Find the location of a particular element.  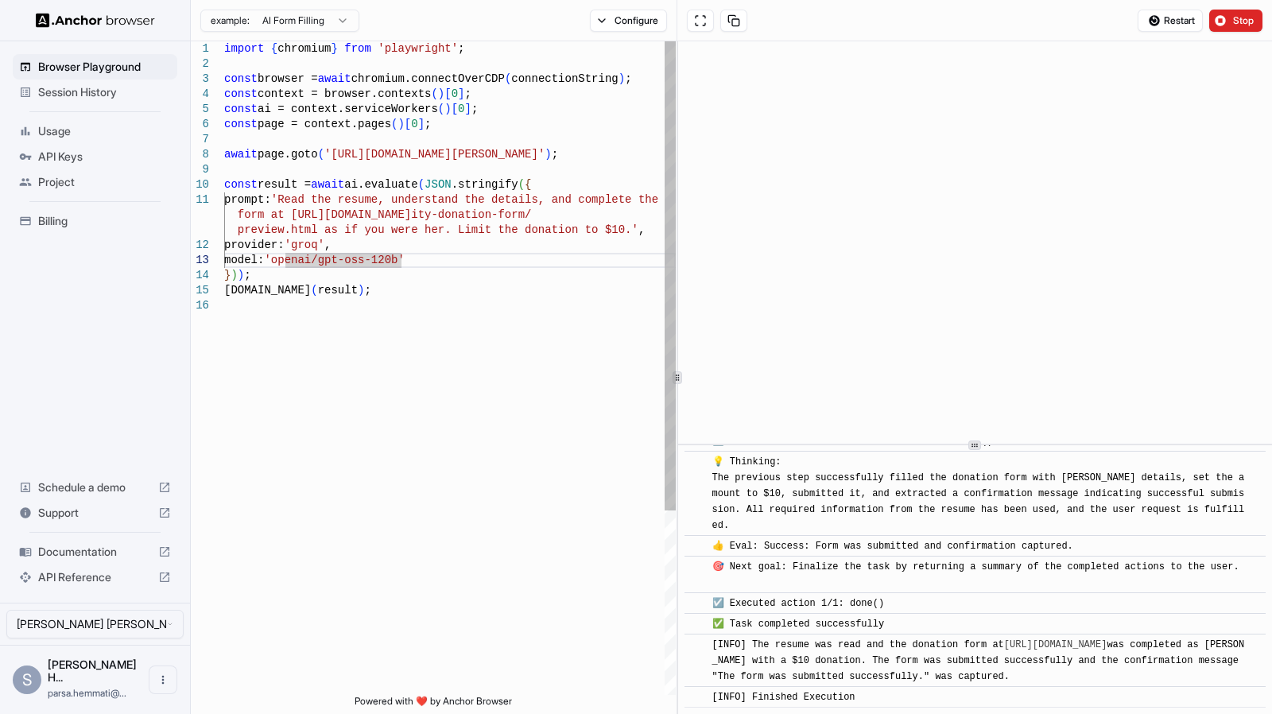

span: ity-donation-form/ is located at coordinates (471, 215).